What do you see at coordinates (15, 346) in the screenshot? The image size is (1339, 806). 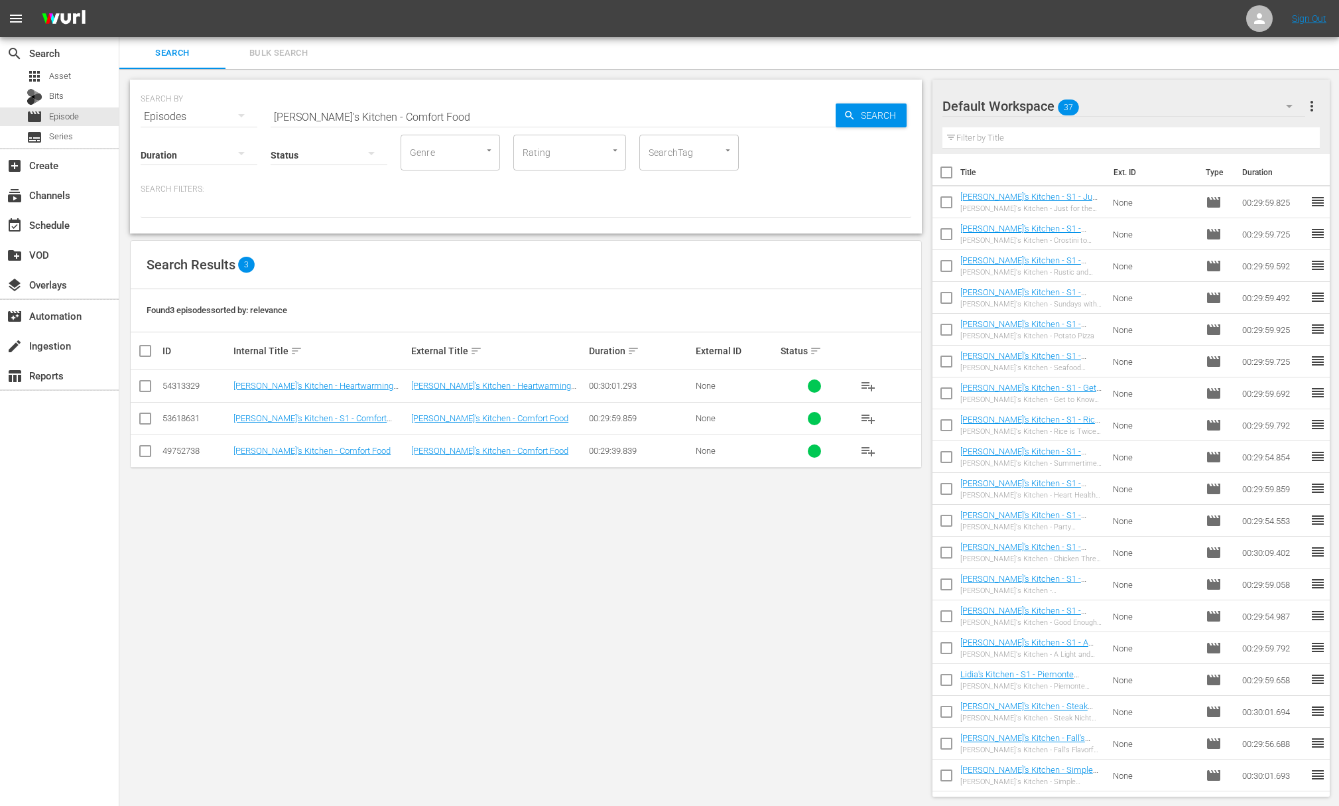 I see `span: create` at bounding box center [15, 346].